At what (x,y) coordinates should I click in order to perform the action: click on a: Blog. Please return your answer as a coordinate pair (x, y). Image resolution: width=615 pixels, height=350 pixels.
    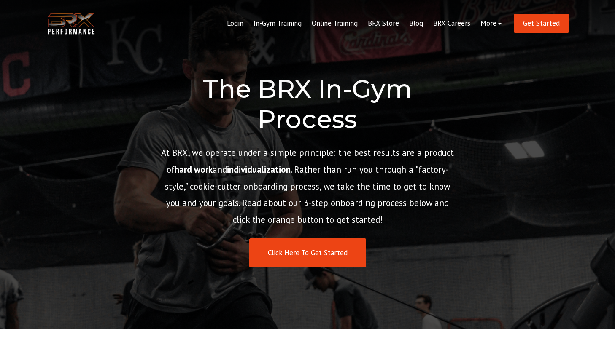
    Looking at the image, I should click on (416, 24).